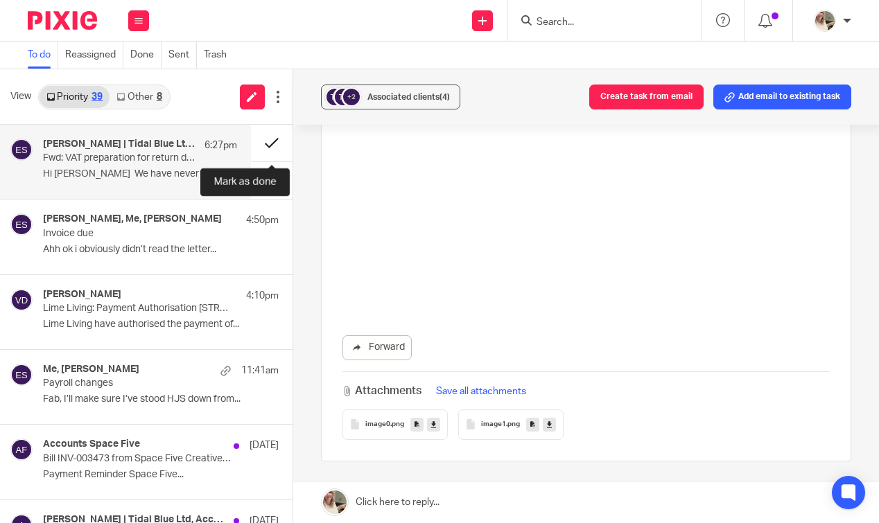 The image size is (879, 523). I want to click on button: Save all attachments, so click(481, 392).